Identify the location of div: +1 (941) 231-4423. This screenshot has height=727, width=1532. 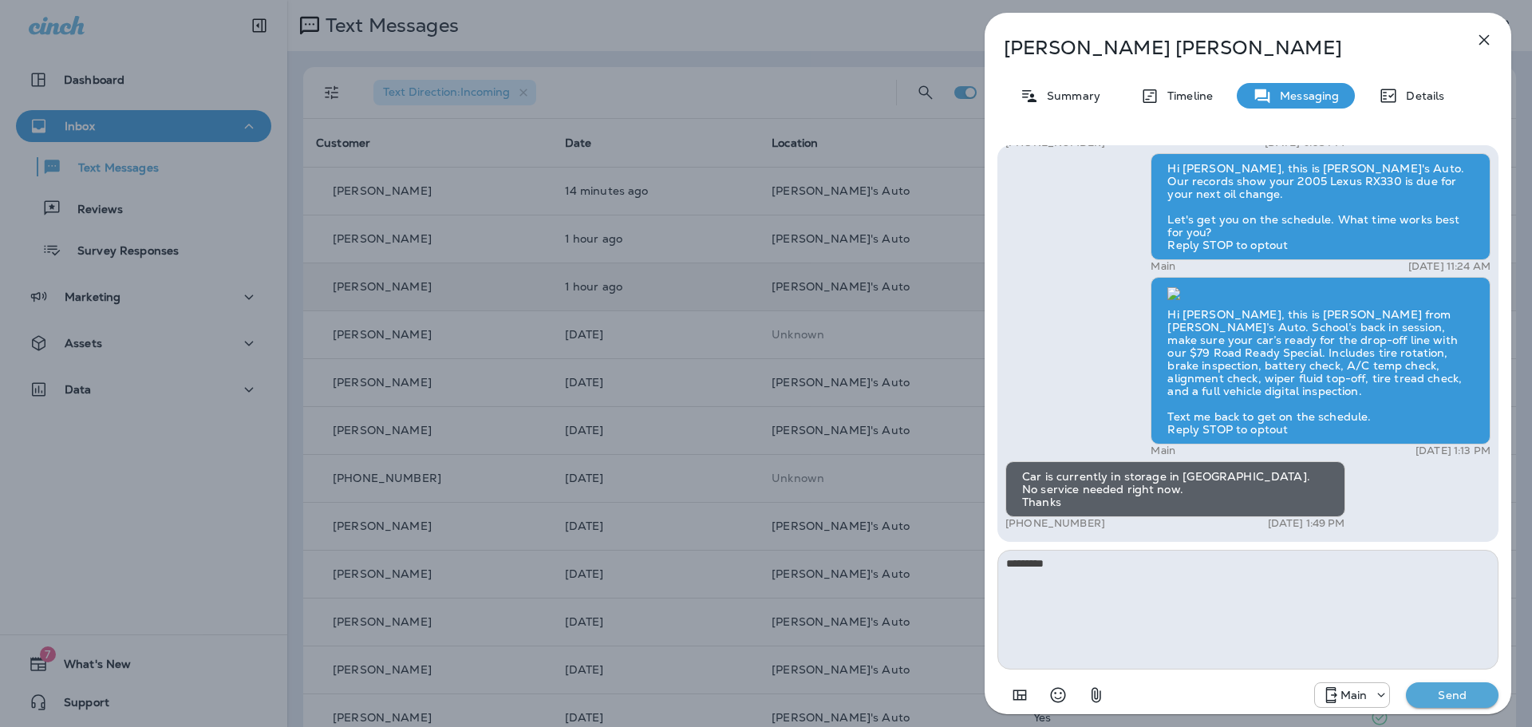
(1352, 695).